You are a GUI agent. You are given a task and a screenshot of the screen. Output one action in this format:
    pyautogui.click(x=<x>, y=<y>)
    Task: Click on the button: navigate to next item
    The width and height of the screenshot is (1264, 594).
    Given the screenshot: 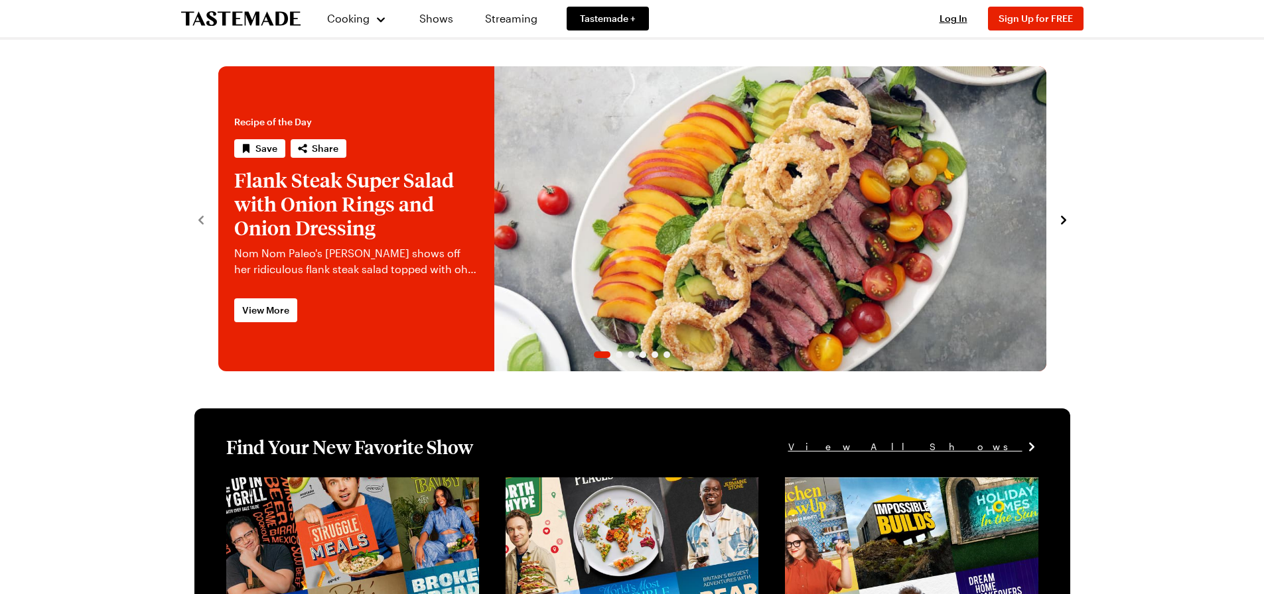 What is the action you would take?
    pyautogui.click(x=1063, y=219)
    